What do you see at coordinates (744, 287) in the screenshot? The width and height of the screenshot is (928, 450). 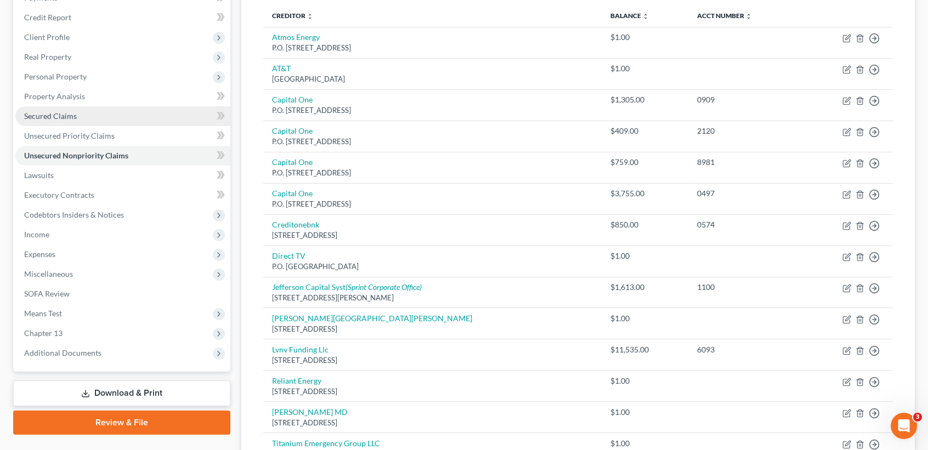 I see `div: 1100` at bounding box center [744, 287].